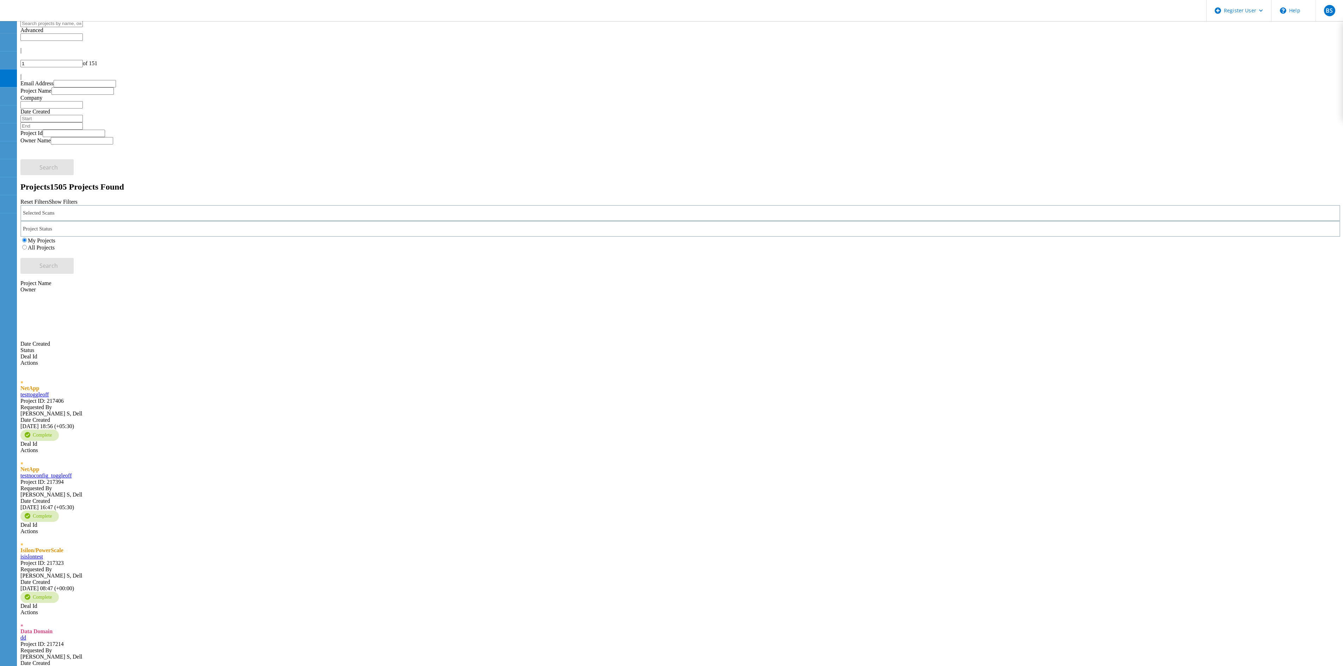 This screenshot has width=1343, height=666. Describe the element at coordinates (51, 118) in the screenshot. I see `input: Start` at that location.